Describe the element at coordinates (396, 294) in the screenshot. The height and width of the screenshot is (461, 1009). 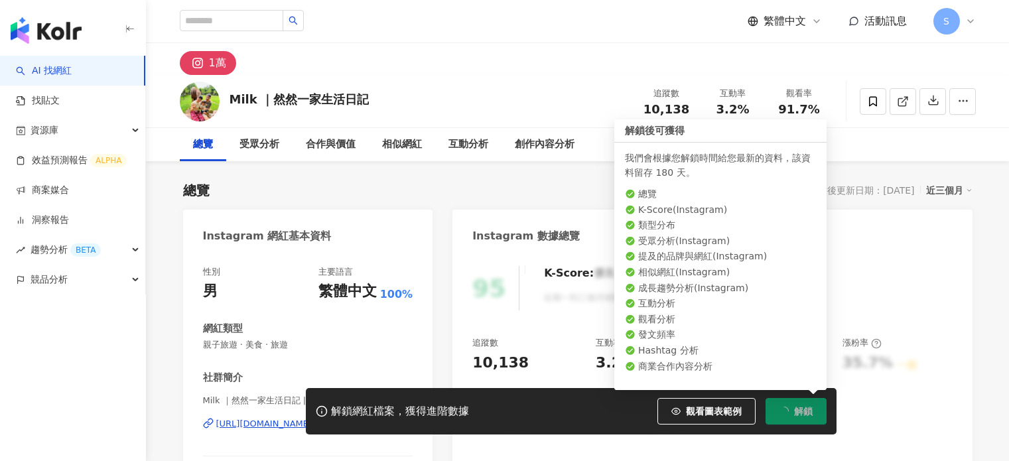
I see `span: 100%` at that location.